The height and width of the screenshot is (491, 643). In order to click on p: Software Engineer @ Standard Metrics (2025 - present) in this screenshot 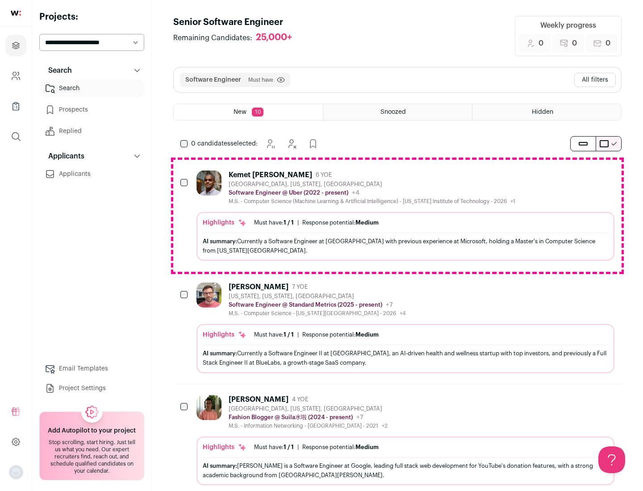, I will do `click(305, 305)`.